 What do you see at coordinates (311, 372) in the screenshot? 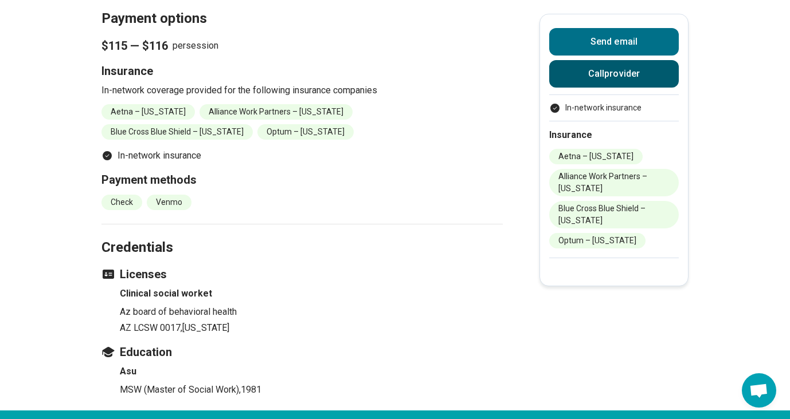
I see `h4: Asu` at bounding box center [311, 372].